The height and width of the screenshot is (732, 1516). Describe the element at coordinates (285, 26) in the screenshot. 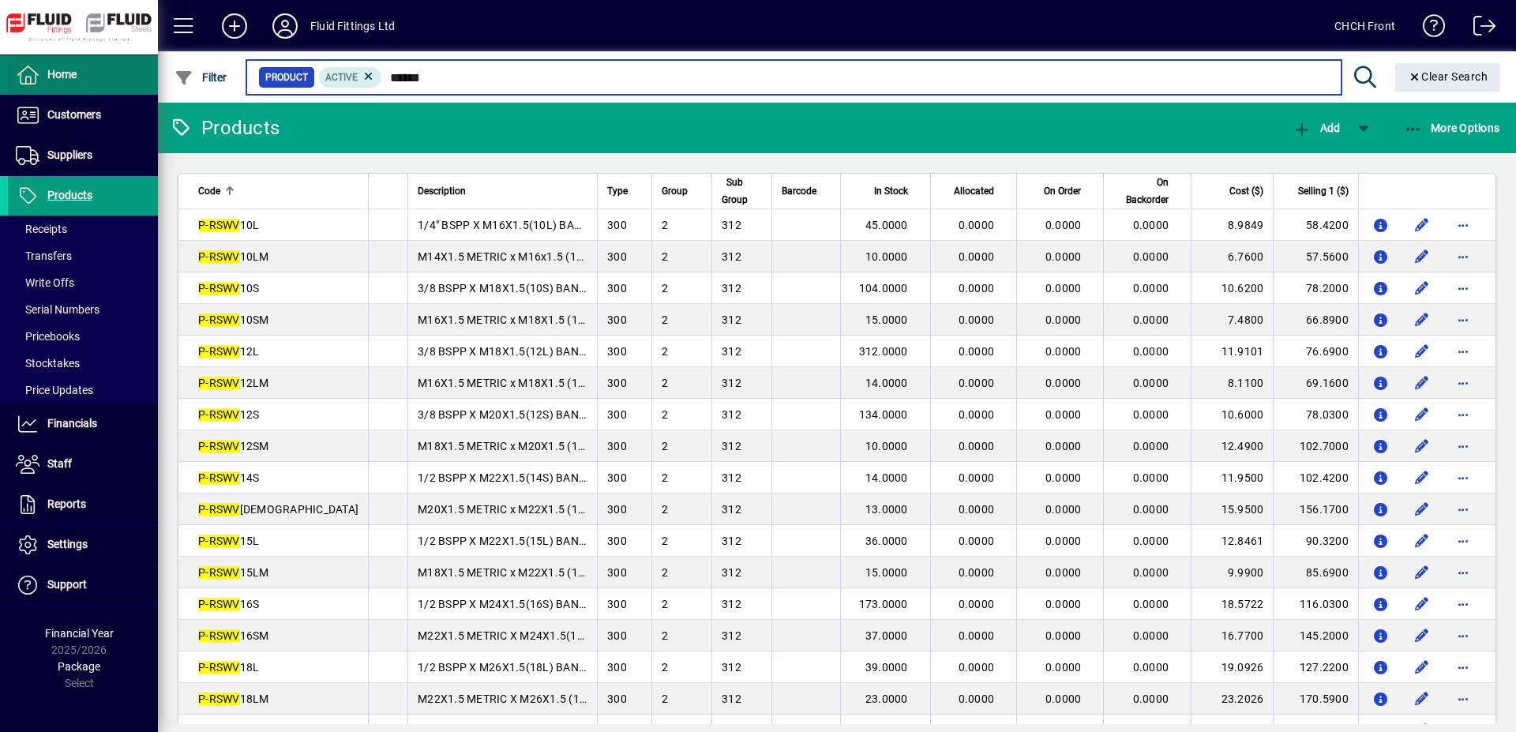

I see `button: Profile` at that location.